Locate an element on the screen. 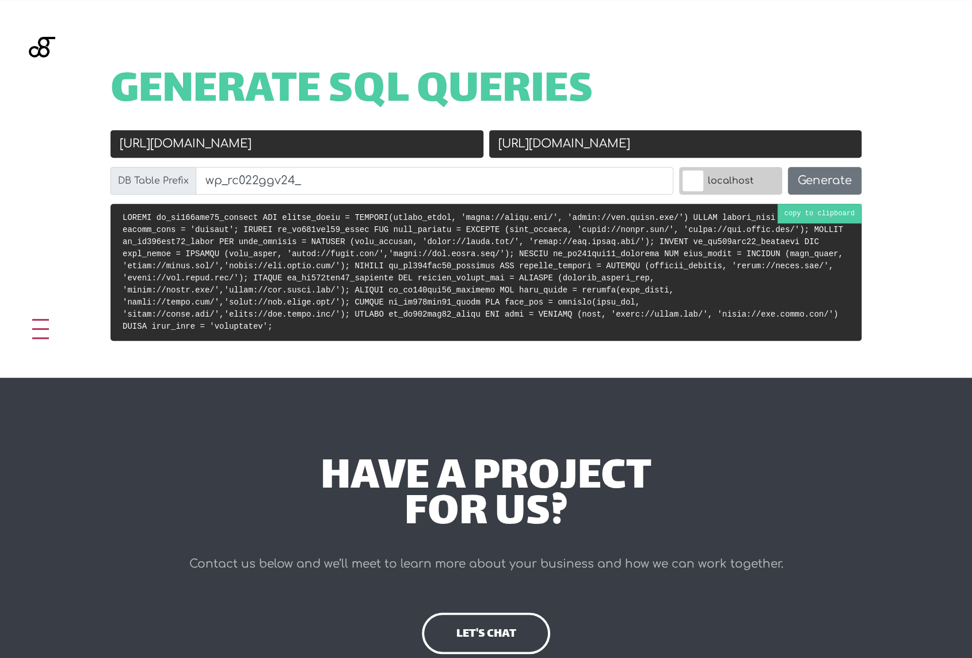 This screenshot has width=972, height=658. span: Generate SQL Queries is located at coordinates (352, 92).